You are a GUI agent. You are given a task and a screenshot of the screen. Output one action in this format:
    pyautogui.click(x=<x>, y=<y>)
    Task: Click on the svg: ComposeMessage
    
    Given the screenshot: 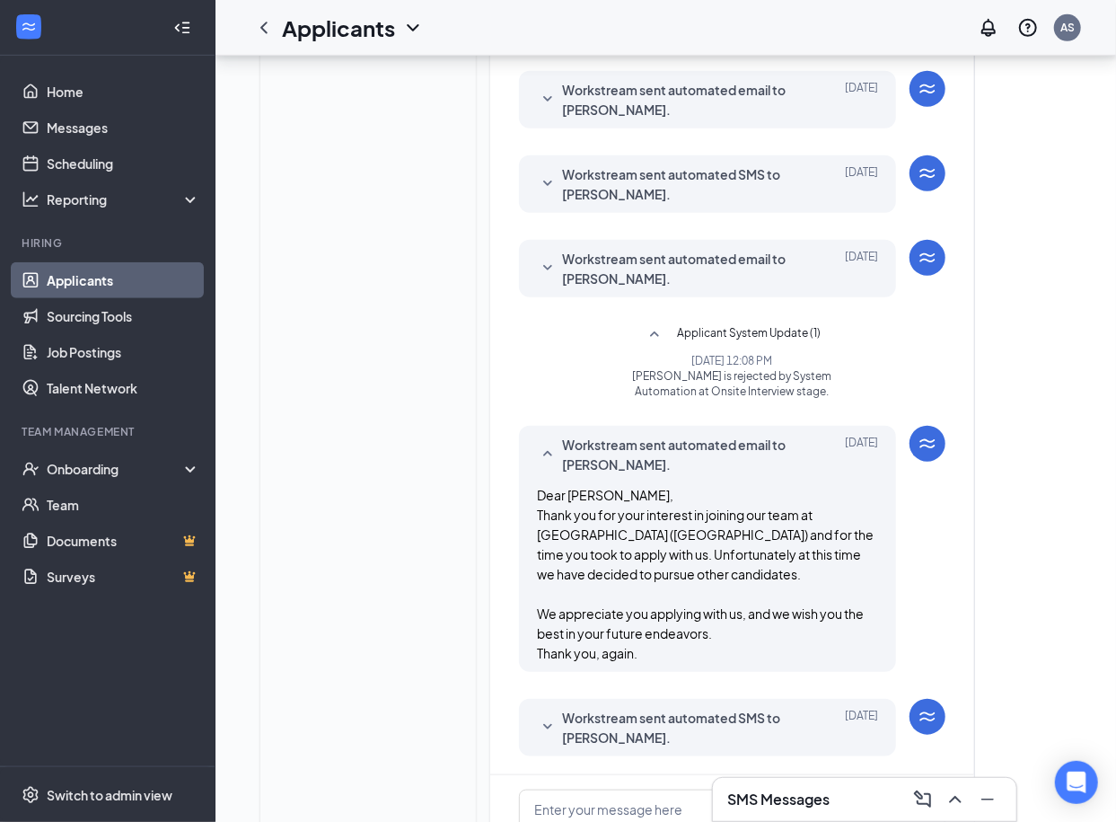 What is the action you would take?
    pyautogui.click(x=923, y=799)
    